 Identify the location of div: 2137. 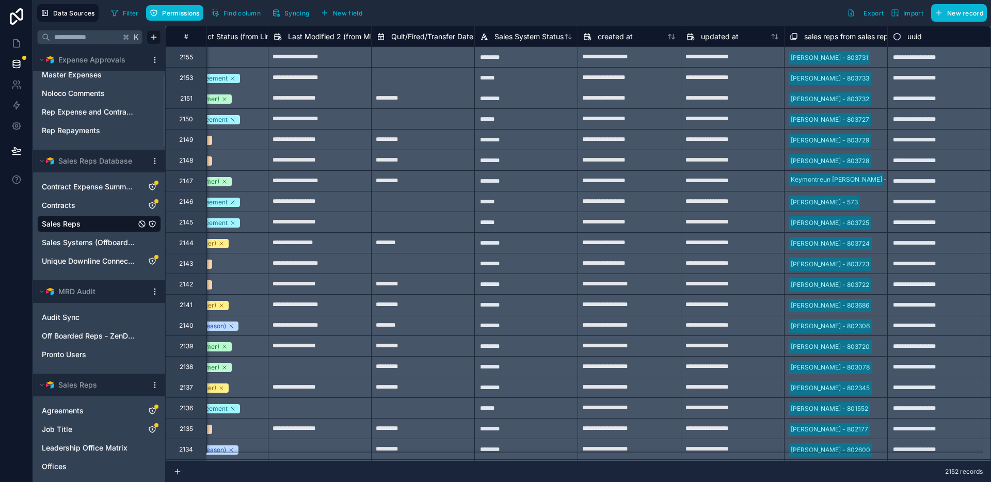
(186, 388).